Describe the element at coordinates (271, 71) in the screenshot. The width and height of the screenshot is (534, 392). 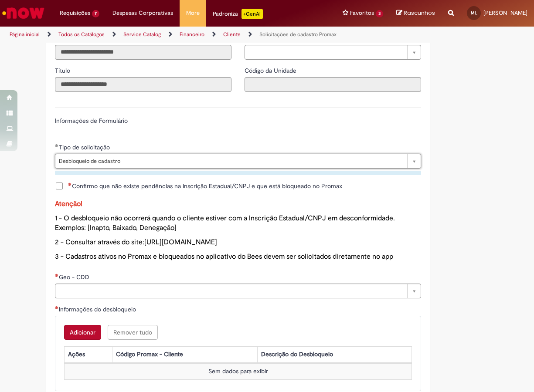
I see `label: Somente leitura - Código da Unidade` at that location.